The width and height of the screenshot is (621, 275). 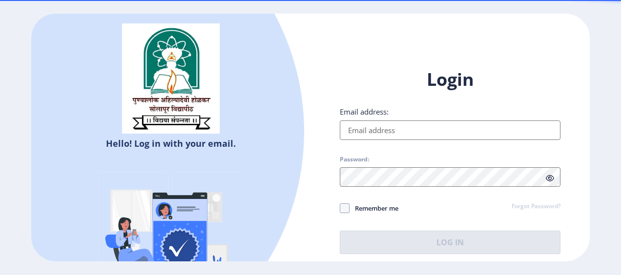 What do you see at coordinates (450, 80) in the screenshot?
I see `h1: Login` at bounding box center [450, 80].